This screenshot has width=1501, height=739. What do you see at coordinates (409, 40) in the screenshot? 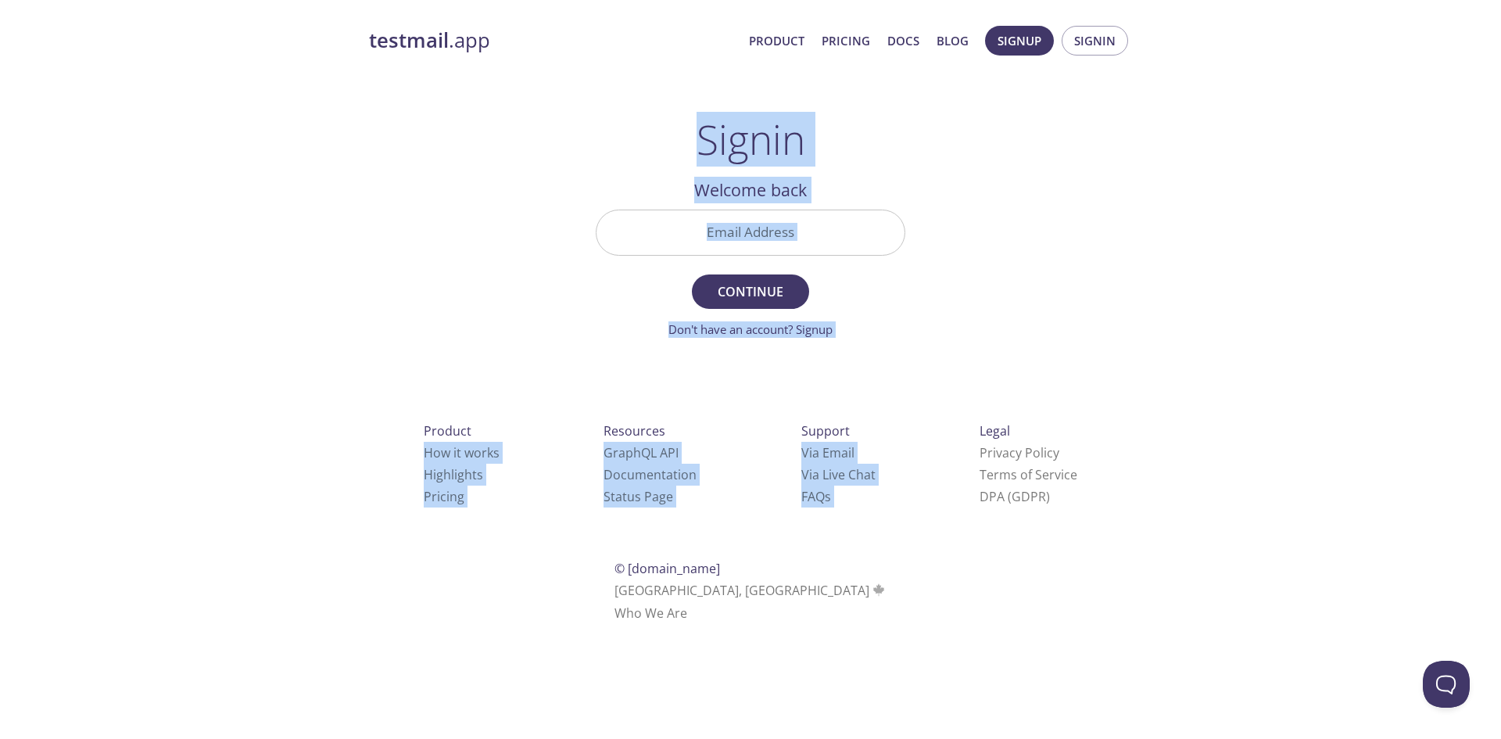
I see `strong: testmail` at bounding box center [409, 40].